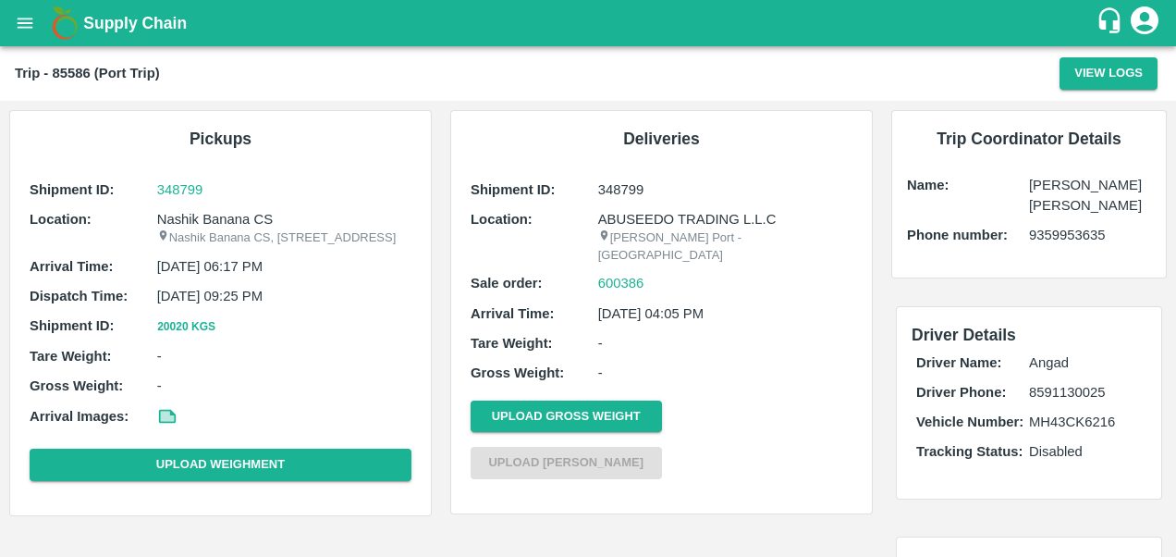  Describe the element at coordinates (566, 416) in the screenshot. I see `button: Upload Gross Weight` at that location.